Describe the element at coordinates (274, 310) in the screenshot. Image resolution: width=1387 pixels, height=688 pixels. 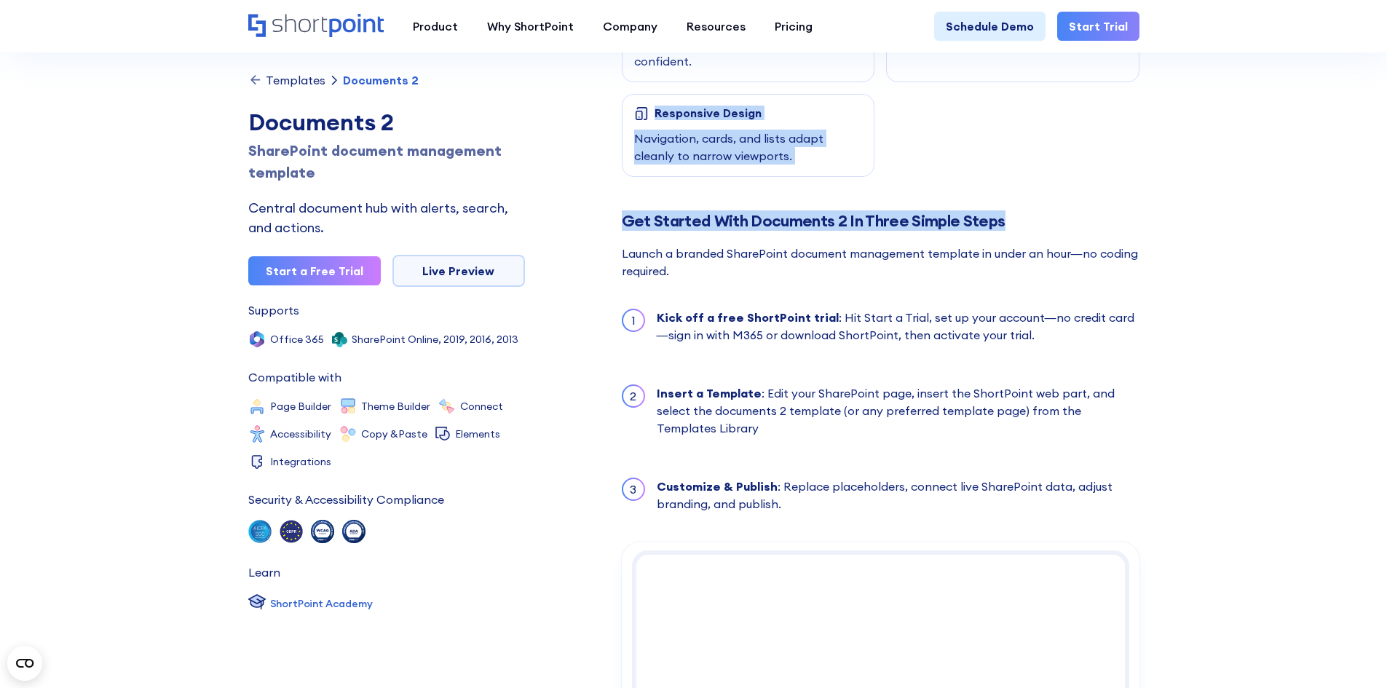
I see `div: Supports` at that location.